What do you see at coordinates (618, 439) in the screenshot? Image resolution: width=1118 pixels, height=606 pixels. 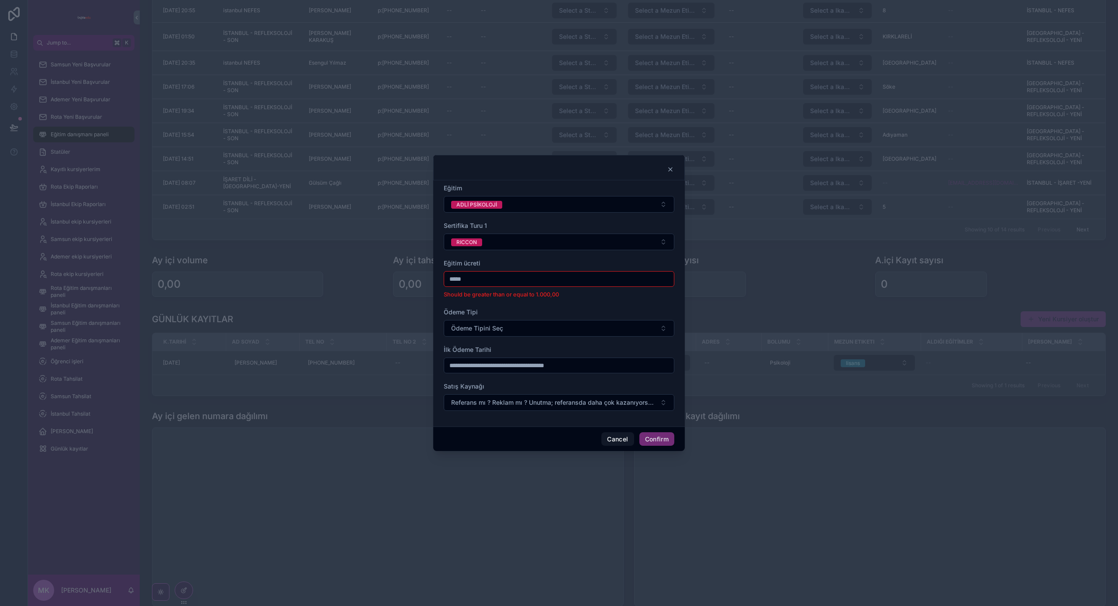 I see `button: Cancel` at bounding box center [618, 439].